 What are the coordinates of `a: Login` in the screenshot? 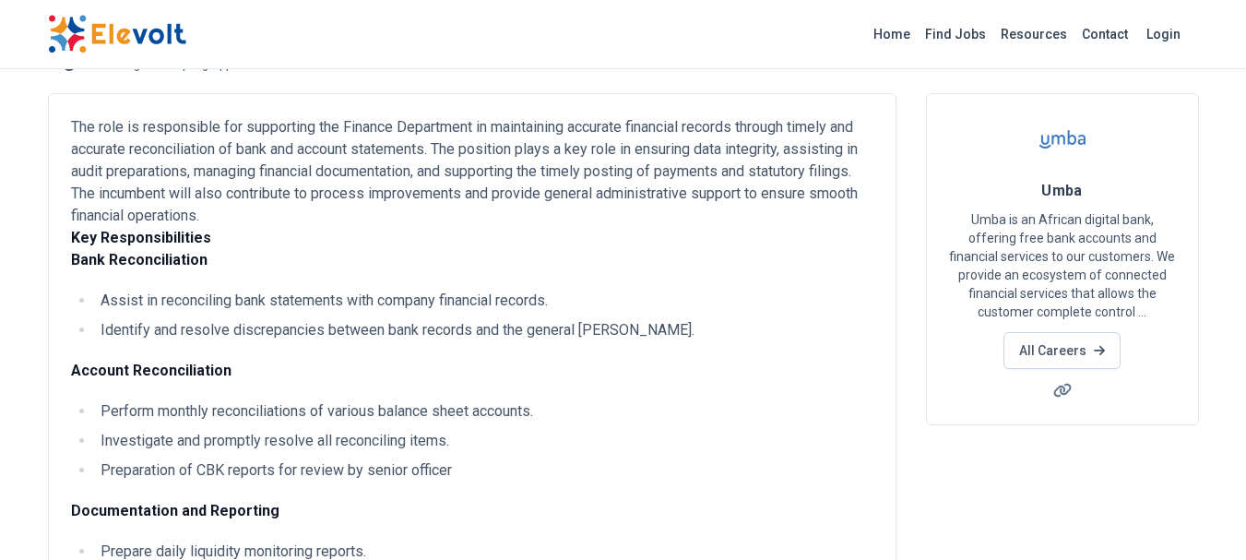 It's located at (1163, 34).